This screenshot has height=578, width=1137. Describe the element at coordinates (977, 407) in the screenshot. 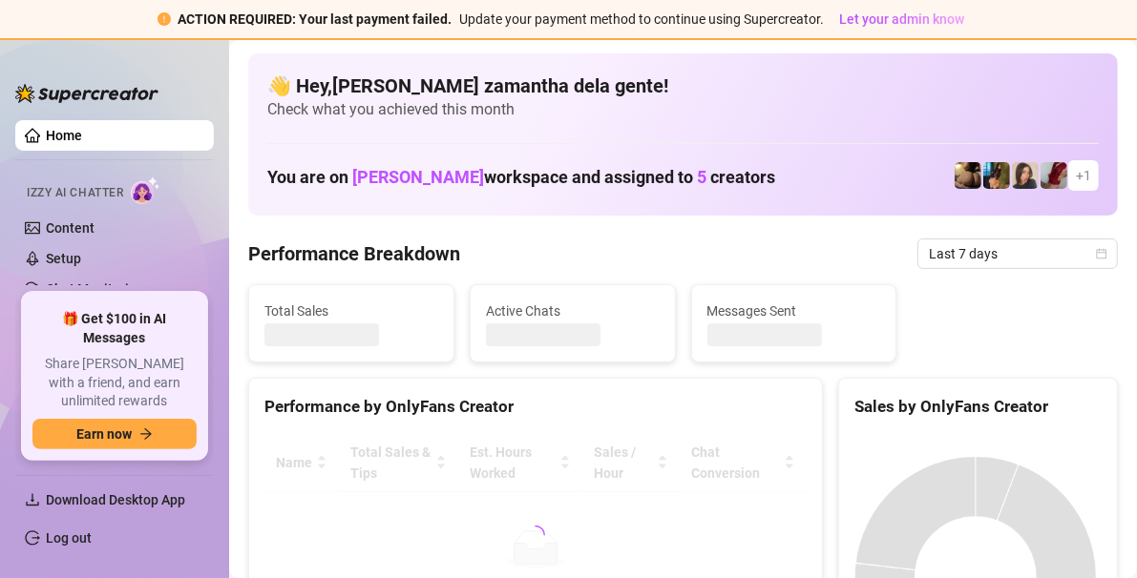

I see `div: Sales by OnlyFans Creator` at that location.